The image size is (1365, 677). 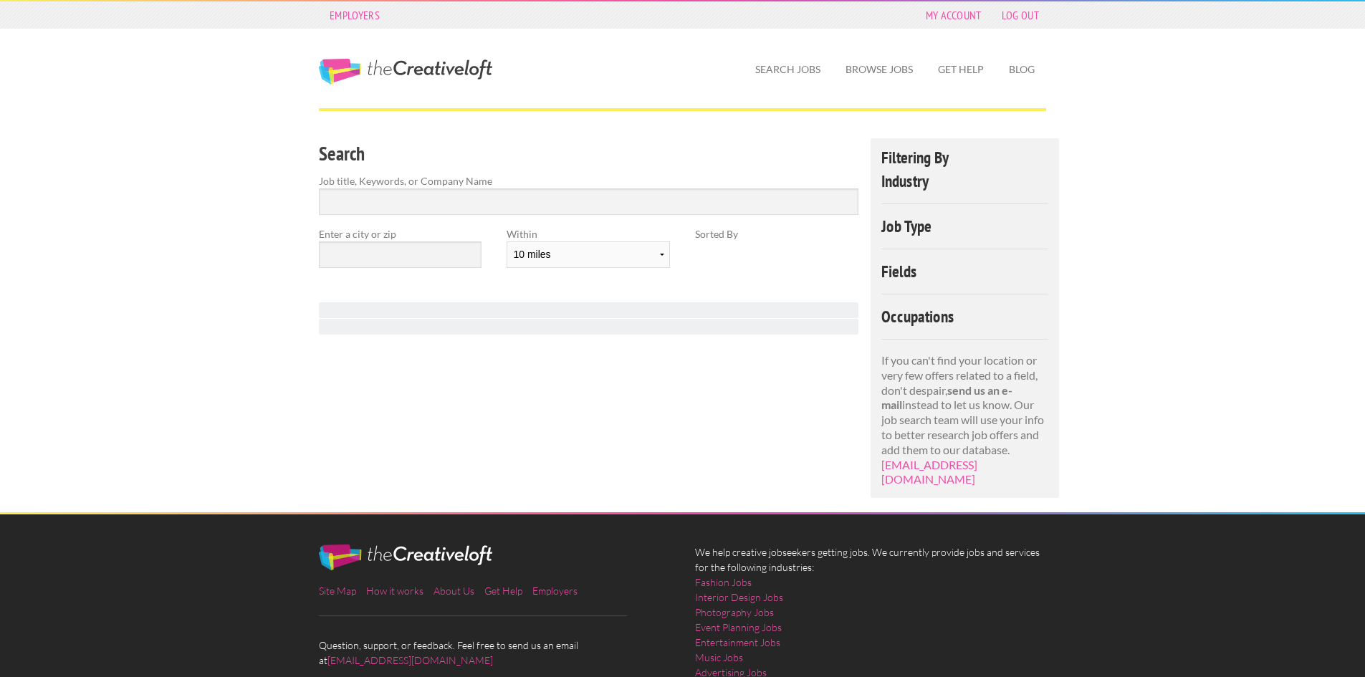 I want to click on label: Enter a city or zip, so click(x=400, y=234).